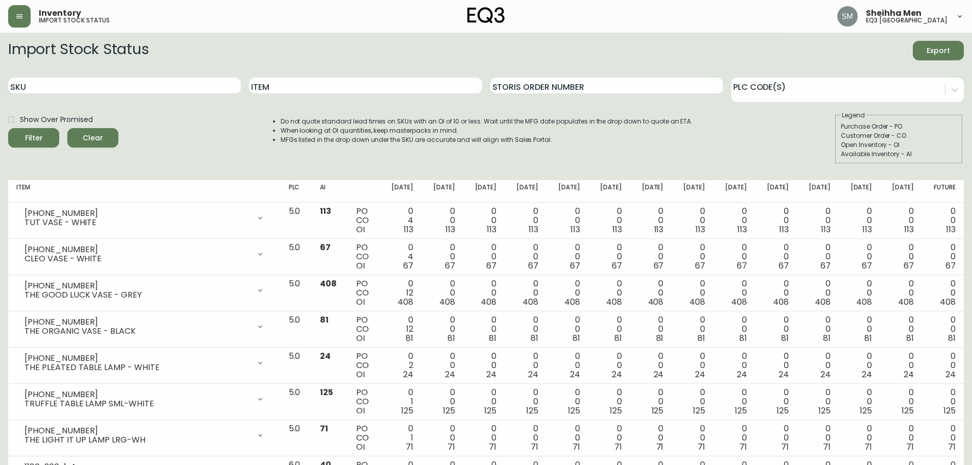 Image resolution: width=972 pixels, height=465 pixels. What do you see at coordinates (487, 140) in the screenshot?
I see `li: MFGs listed in the drop down under the SKU are accurate and will align with Sales Portal.` at bounding box center [487, 140].